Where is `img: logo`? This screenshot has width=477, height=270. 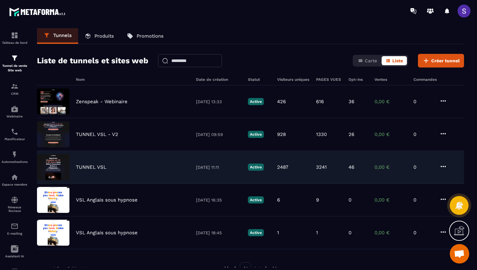
img: logo is located at coordinates (38, 12).